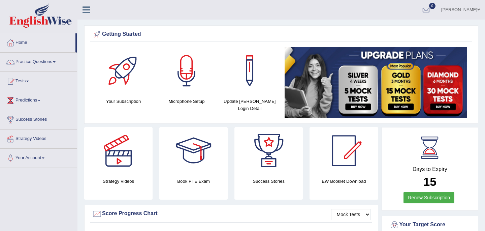 Image resolution: width=485 pixels, height=231 pixels. What do you see at coordinates (39, 80) in the screenshot?
I see `a: Tests` at bounding box center [39, 80].